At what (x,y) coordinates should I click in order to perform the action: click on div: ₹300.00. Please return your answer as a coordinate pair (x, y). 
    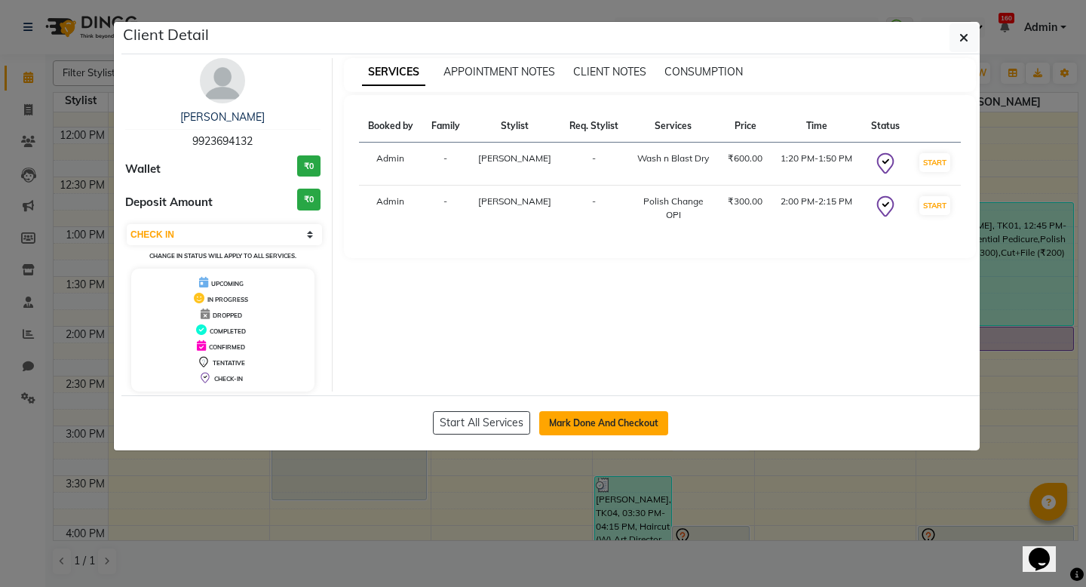
    Looking at the image, I should click on (745, 201).